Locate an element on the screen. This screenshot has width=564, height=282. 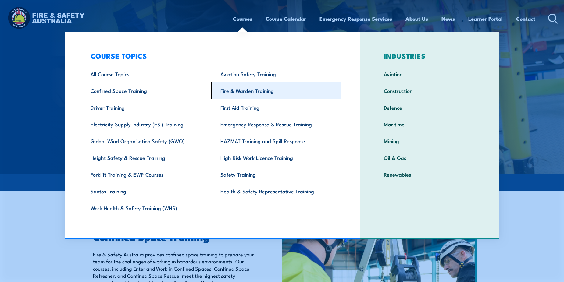
a: Work Health & Safety Training (WHS) is located at coordinates (146, 208).